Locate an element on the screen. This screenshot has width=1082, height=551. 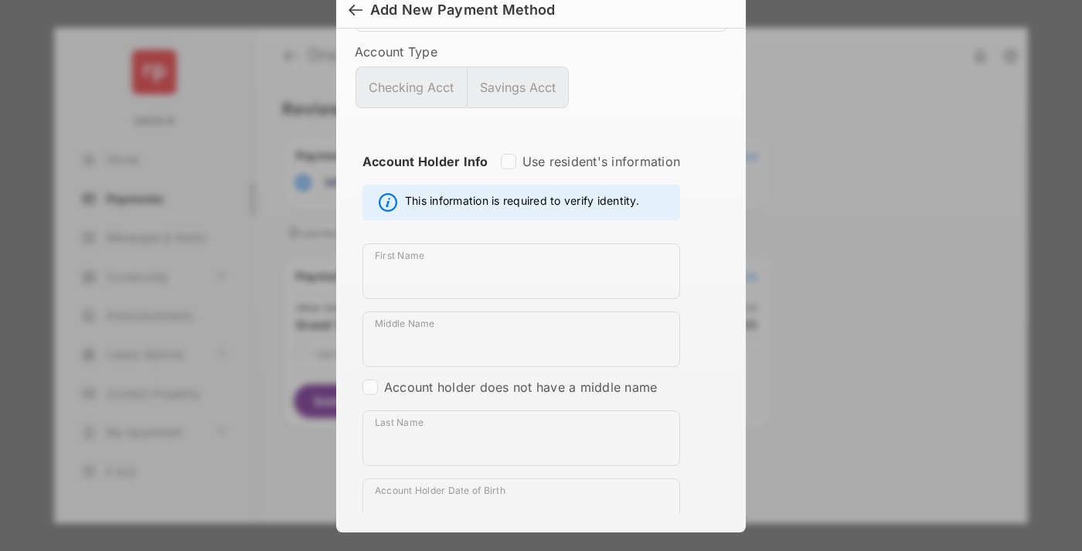
label: Use resident's information is located at coordinates (601, 161).